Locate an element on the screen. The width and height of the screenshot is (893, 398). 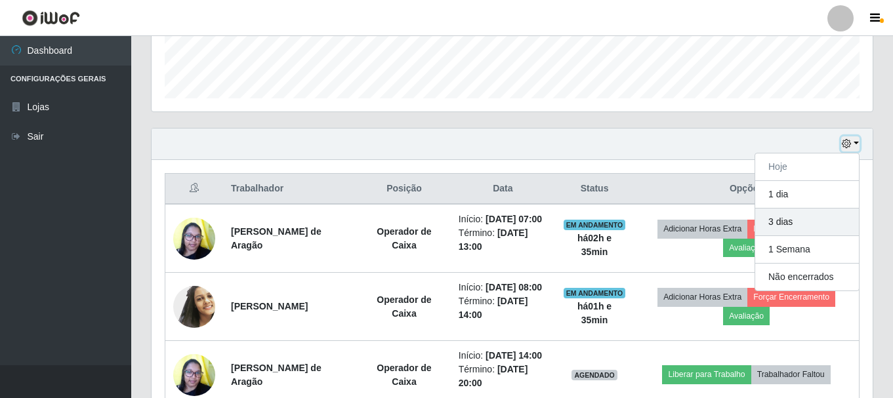
button: Trabalhador Faltou is located at coordinates (791, 375).